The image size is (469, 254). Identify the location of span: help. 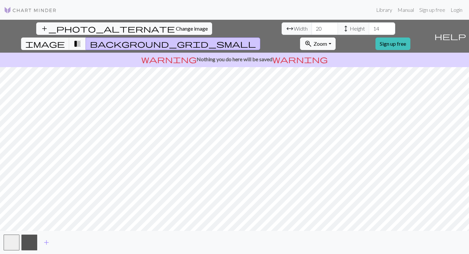
(451, 36).